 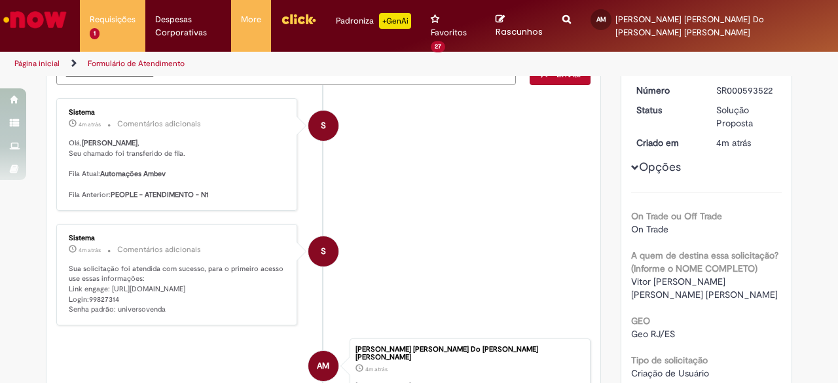 I want to click on div: Solução Proposta, so click(x=746, y=117).